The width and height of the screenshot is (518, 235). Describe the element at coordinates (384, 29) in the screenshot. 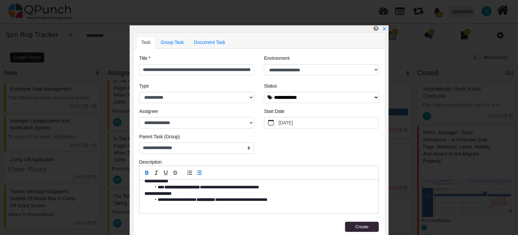

I see `svg: x` at that location.